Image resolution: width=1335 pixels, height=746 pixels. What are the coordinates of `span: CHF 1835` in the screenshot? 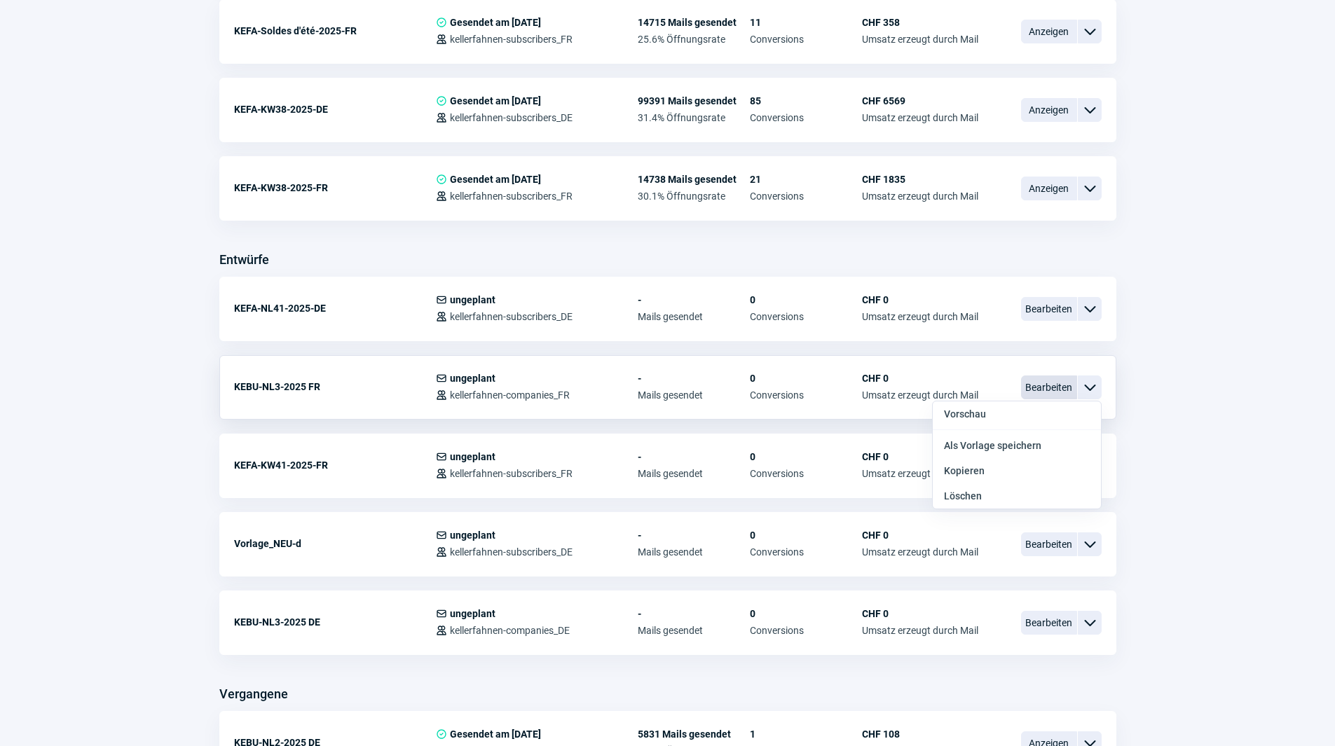 It's located at (920, 179).